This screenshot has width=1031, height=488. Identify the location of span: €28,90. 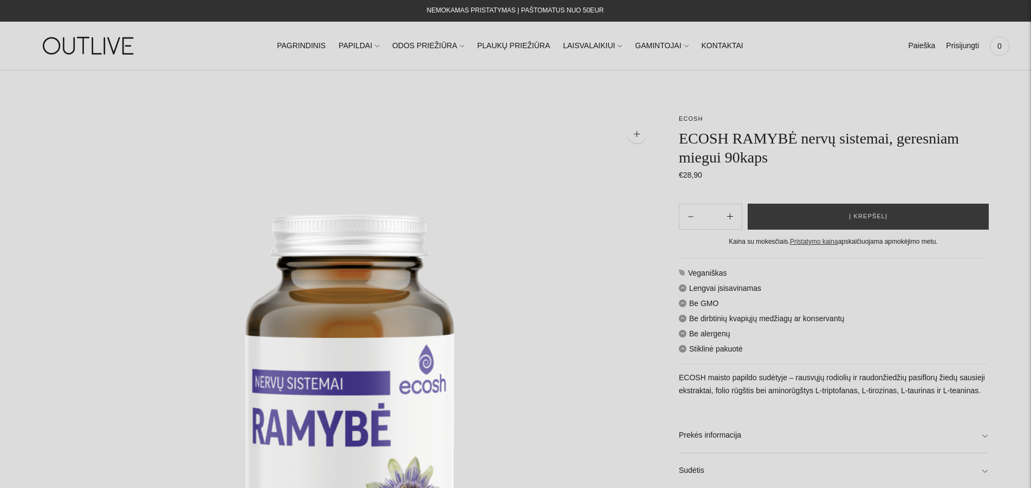
(691, 175).